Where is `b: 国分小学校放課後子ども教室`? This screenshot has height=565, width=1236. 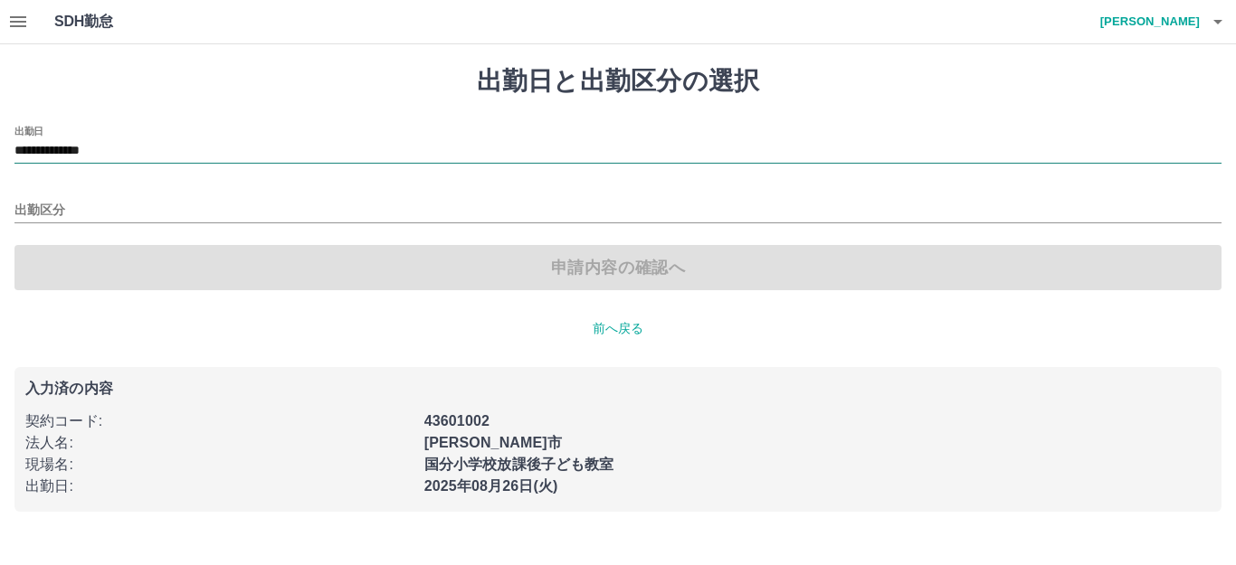
b: 国分小学校放課後子ども教室 is located at coordinates (519, 464).